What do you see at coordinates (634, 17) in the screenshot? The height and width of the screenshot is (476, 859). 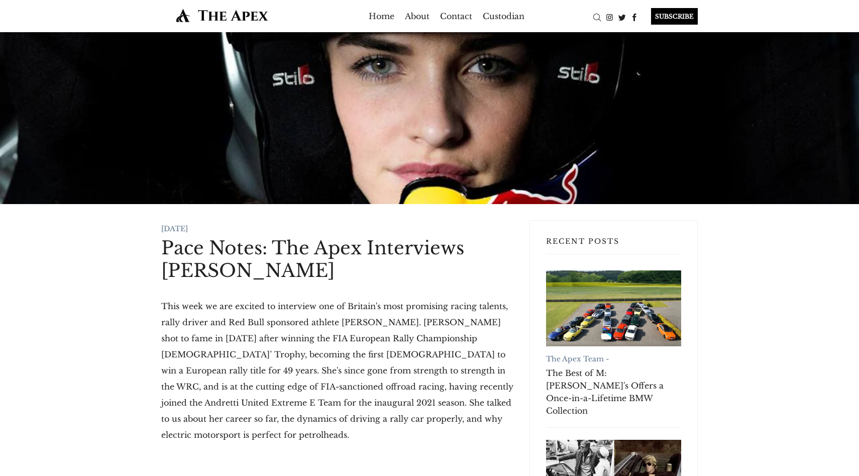 I see `a: Facebook` at bounding box center [634, 17].